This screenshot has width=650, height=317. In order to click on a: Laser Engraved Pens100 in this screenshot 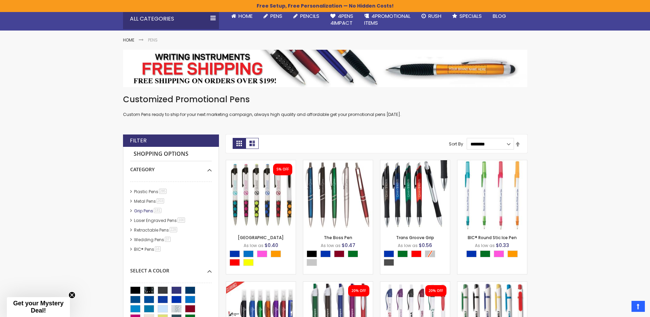, I will do `click(160, 220)`.